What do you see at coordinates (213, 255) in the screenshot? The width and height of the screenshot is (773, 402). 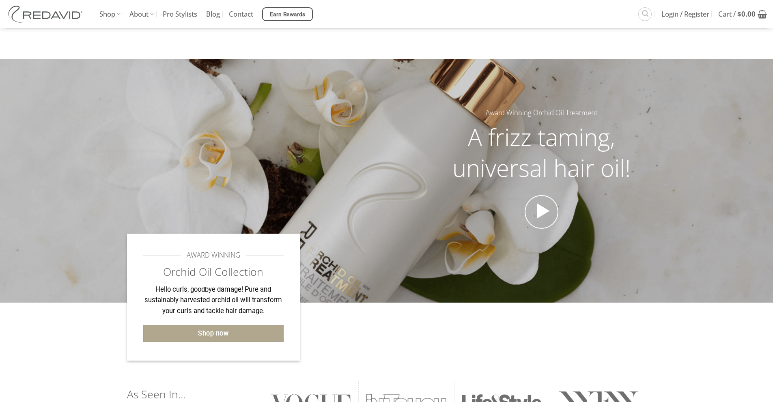 I see `span: AWARD WINNING` at bounding box center [213, 255].